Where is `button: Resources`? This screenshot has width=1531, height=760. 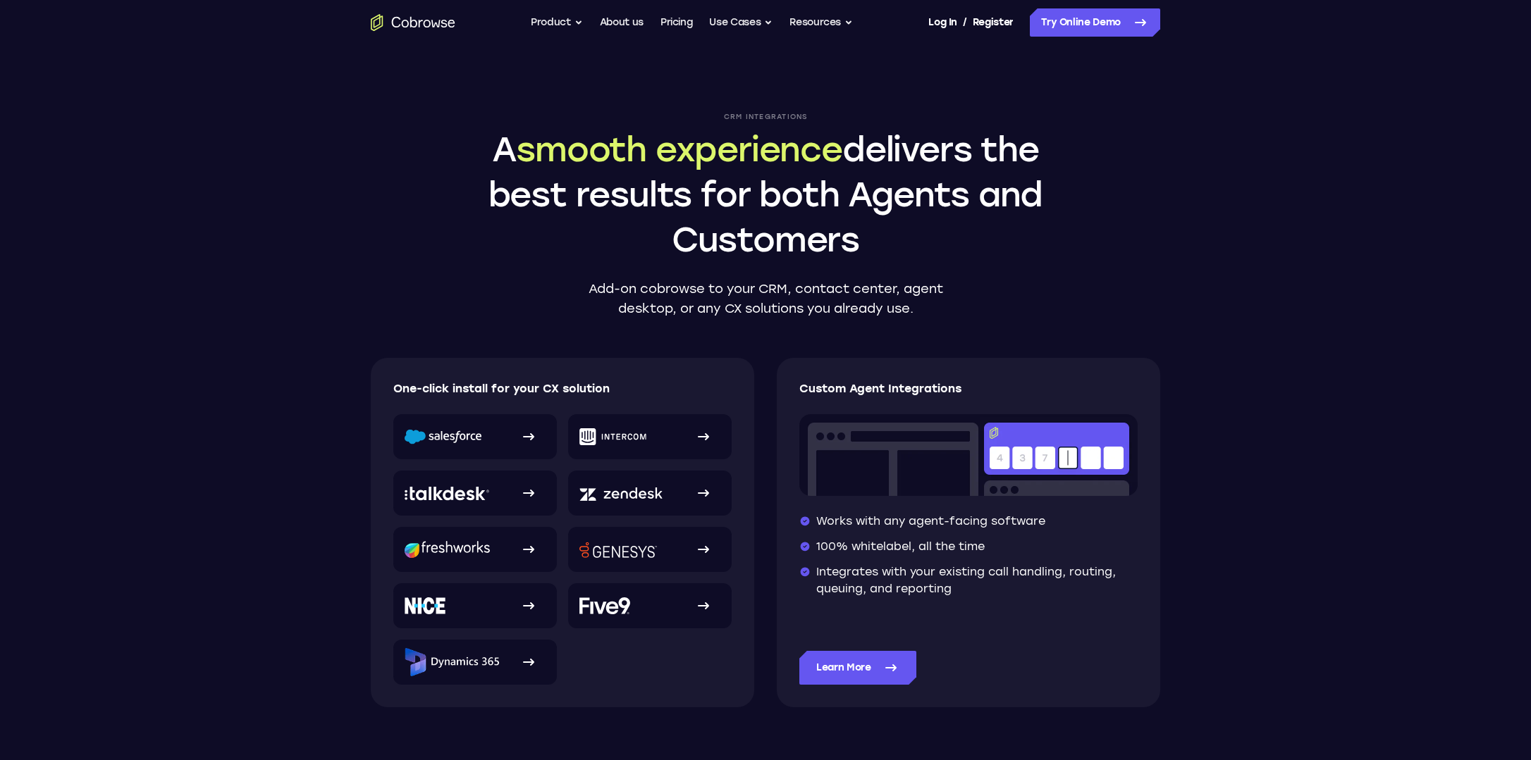 button: Resources is located at coordinates (821, 23).